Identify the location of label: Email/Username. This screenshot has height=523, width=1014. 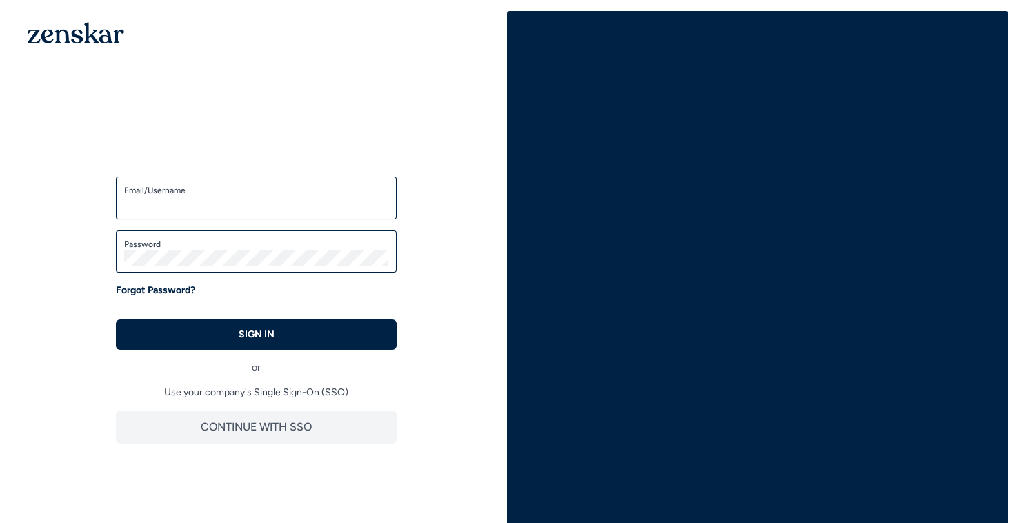
(256, 190).